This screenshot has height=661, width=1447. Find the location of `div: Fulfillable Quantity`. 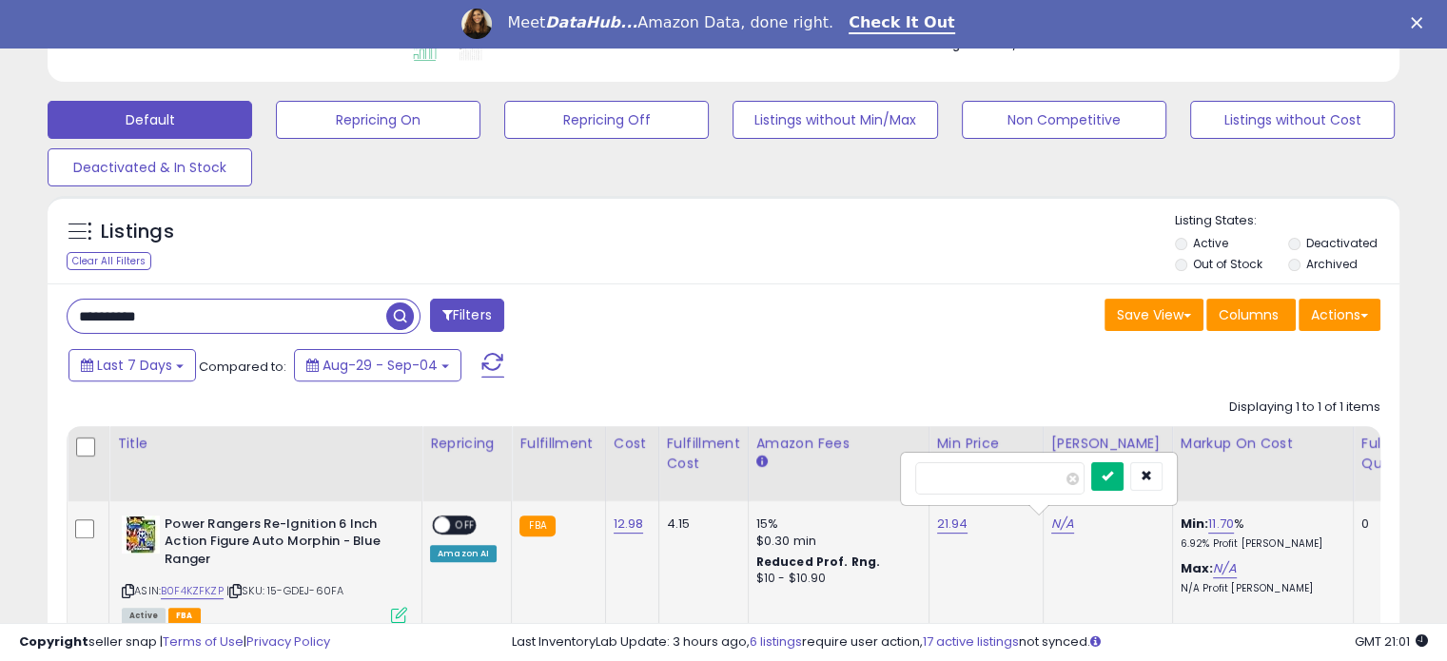

div: Fulfillable Quantity is located at coordinates (1394, 454).